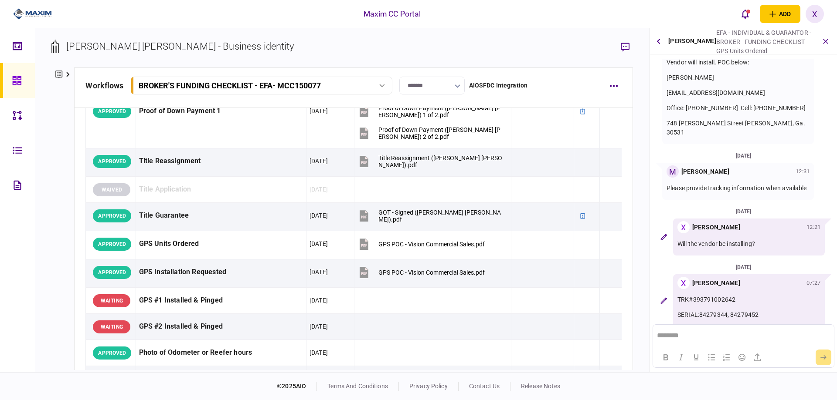 The height and width of the screenshot is (400, 837). Describe the element at coordinates (221, 161) in the screenshot. I see `div: Title Reassignment` at that location.